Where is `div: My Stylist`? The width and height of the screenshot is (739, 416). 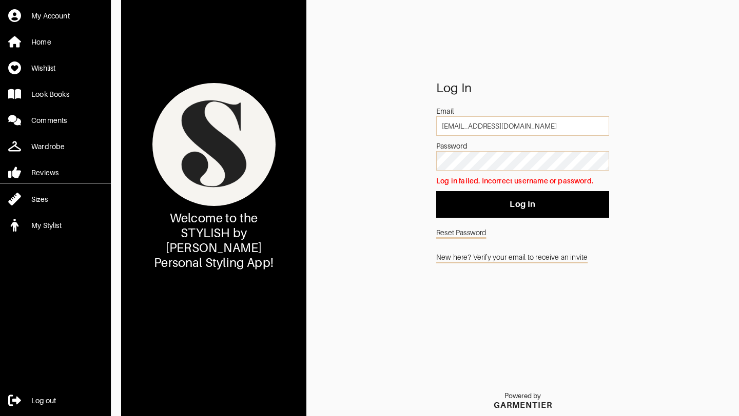
div: My Stylist is located at coordinates (46, 226).